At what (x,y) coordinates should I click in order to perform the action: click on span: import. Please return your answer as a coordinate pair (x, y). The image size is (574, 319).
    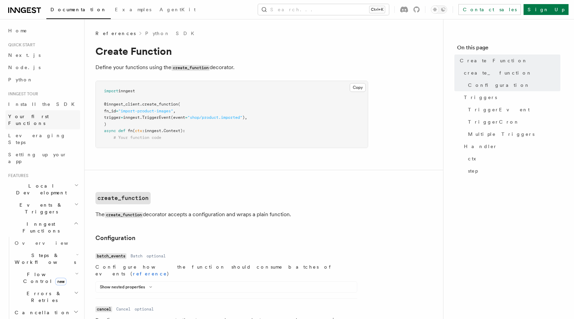
    Looking at the image, I should click on (111, 91).